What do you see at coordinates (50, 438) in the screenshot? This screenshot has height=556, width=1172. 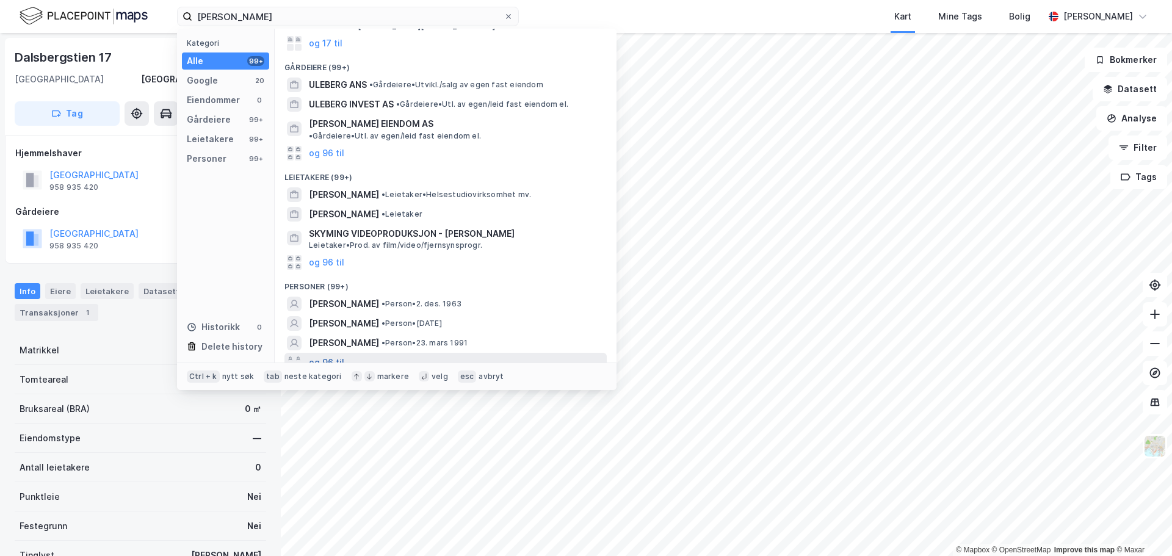 I see `div: Eiendomstype` at bounding box center [50, 438].